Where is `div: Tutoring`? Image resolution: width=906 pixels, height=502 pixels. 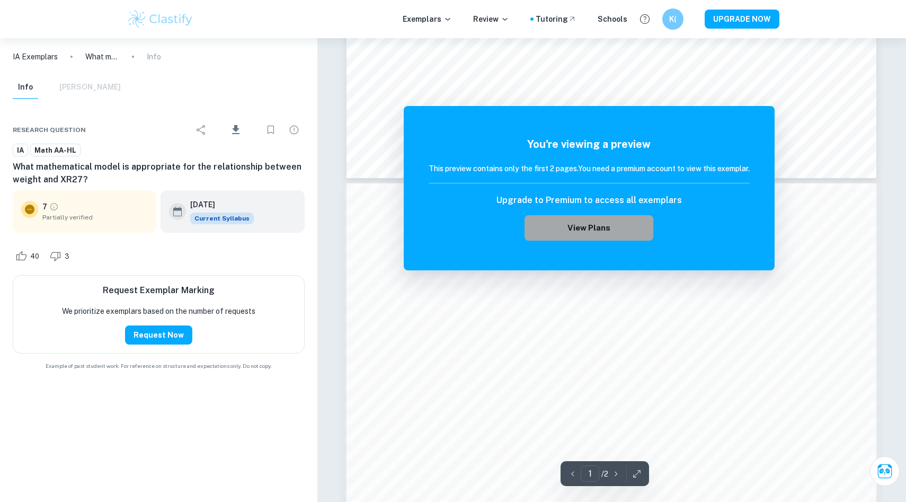
div: Tutoring is located at coordinates (556, 19).